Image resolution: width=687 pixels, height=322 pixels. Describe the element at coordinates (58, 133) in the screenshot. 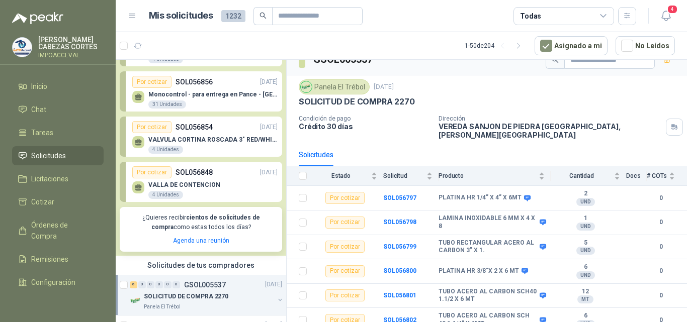

I see `a: Tareas` at that location.